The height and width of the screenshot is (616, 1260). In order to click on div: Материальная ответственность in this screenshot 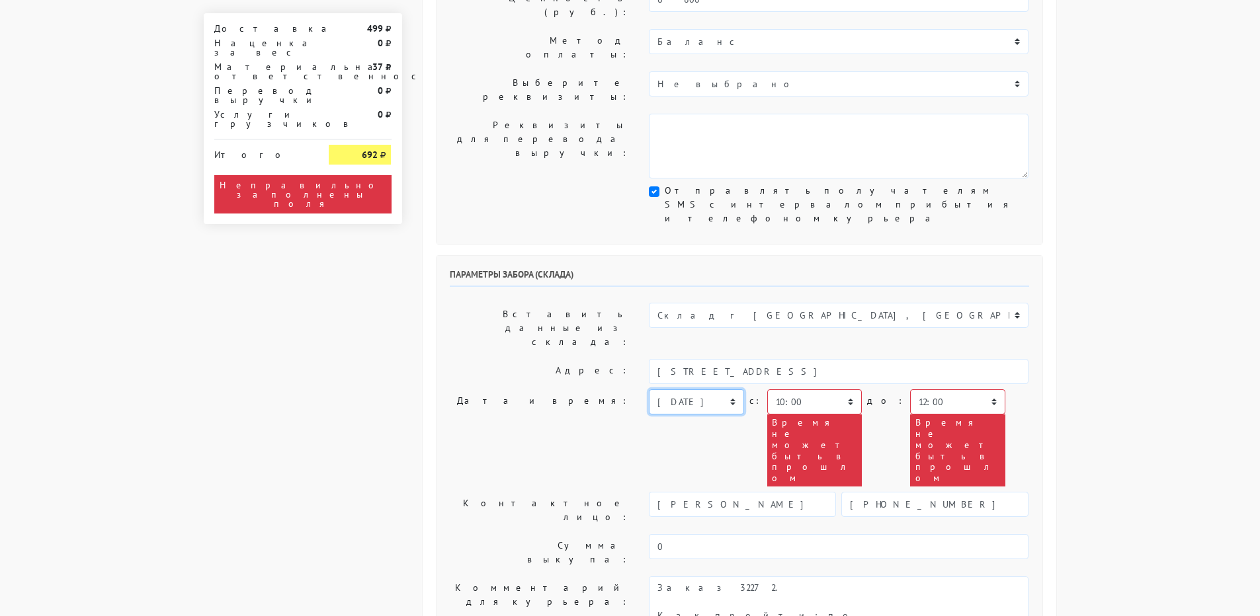, I will do `click(262, 71)`.